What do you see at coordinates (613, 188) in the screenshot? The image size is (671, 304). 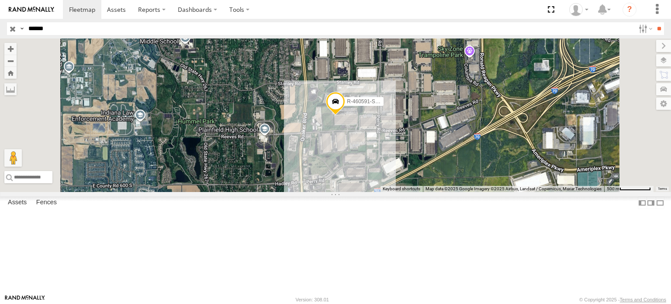 I see `span: 500 m` at bounding box center [613, 188].